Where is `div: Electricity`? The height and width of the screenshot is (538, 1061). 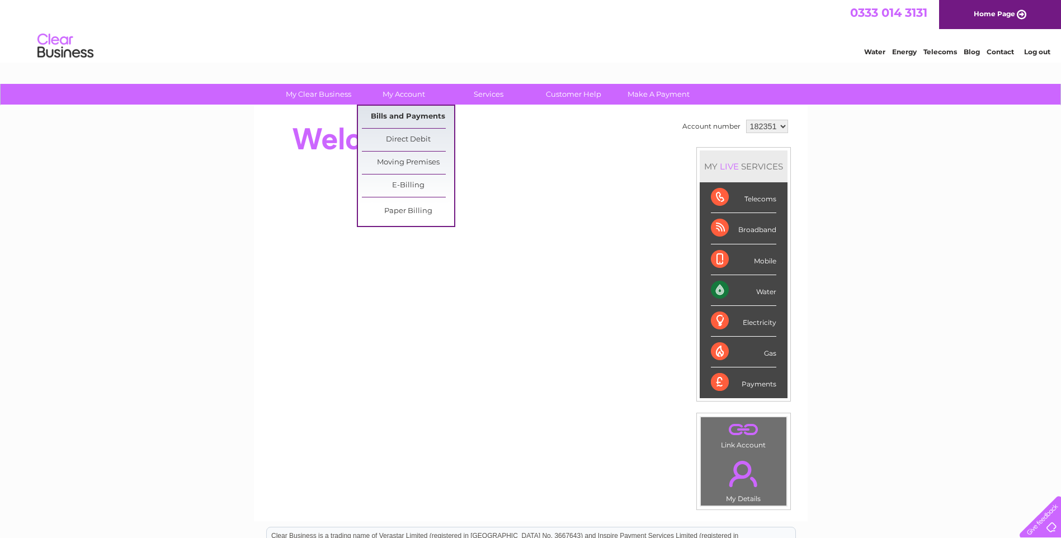
div: Electricity is located at coordinates (743, 321).